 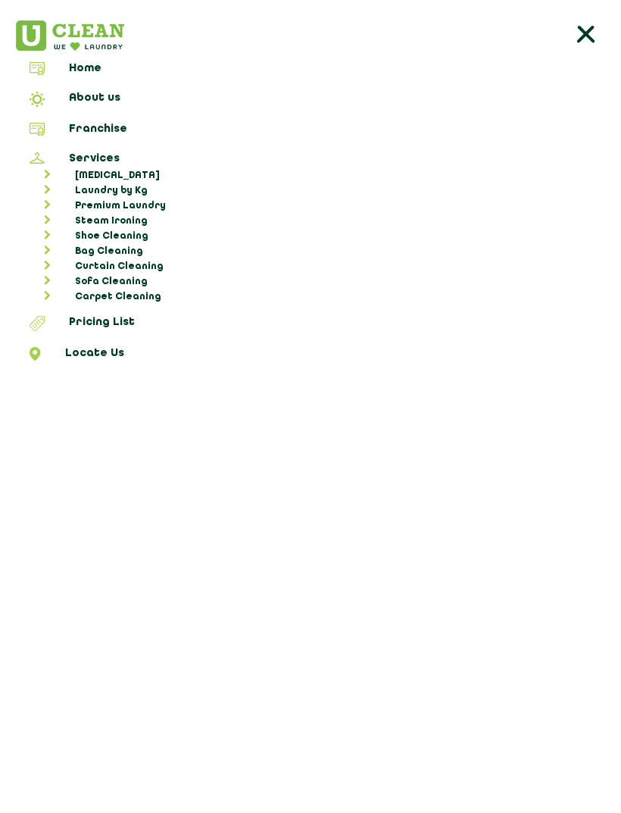 I want to click on a: Sofa Cleaning, so click(x=318, y=282).